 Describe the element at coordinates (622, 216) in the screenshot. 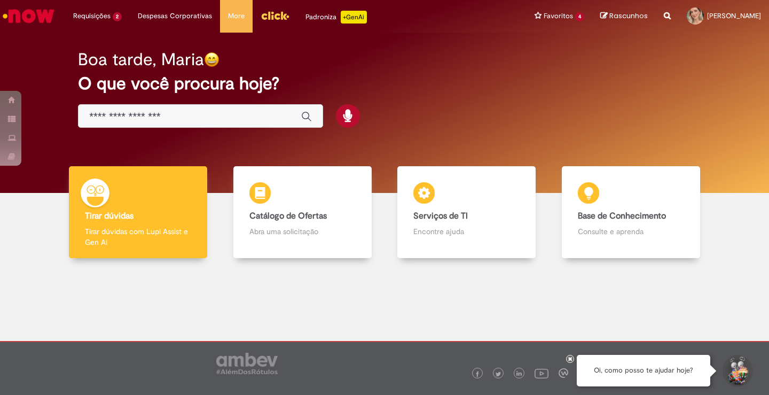

I see `b: Base de Conhecimento` at that location.